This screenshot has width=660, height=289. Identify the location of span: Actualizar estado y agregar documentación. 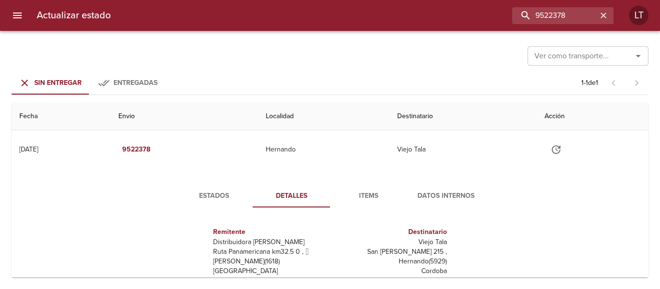
(556, 149).